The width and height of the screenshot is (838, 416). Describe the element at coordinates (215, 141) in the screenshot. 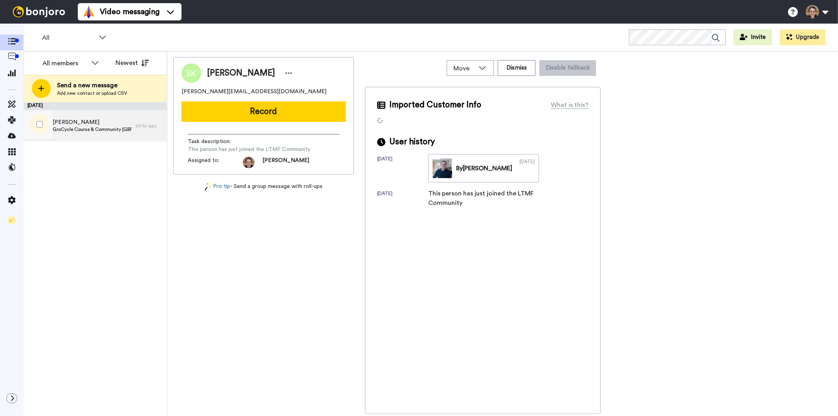

I see `span: Task description :` at that location.